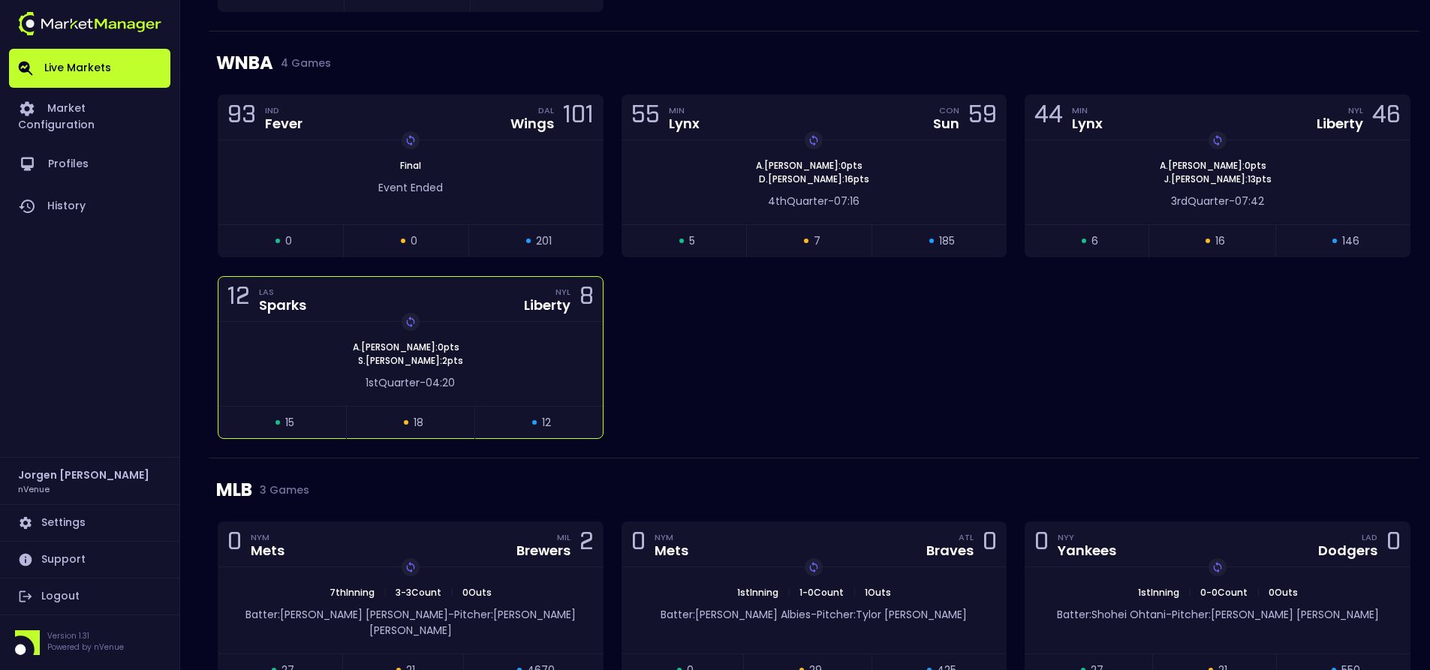  Describe the element at coordinates (814, 63) in the screenshot. I see `div: WNBA` at that location.